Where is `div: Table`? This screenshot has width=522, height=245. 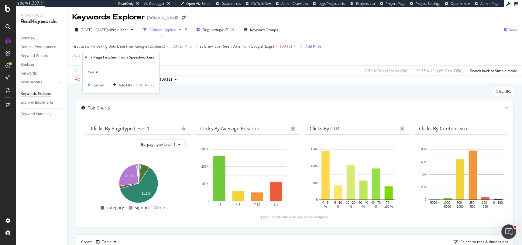 div: Table is located at coordinates (107, 242).